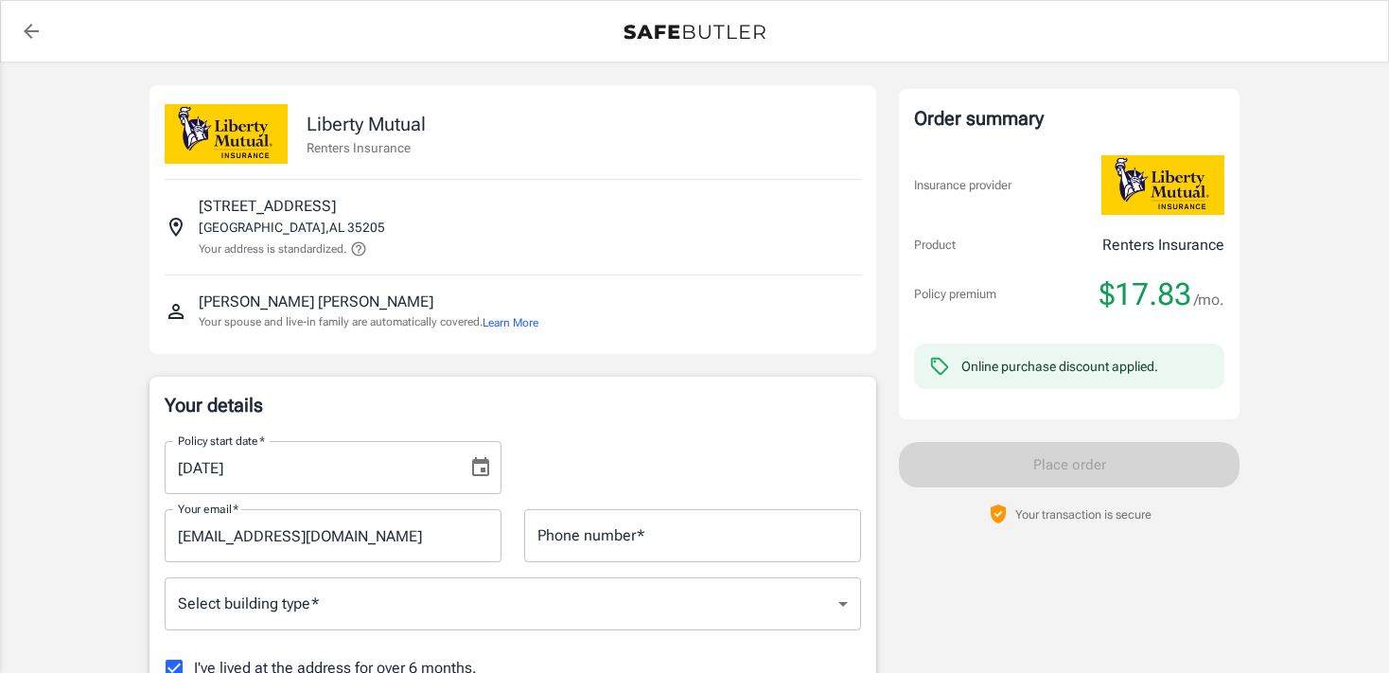 This screenshot has height=673, width=1389. I want to click on div: Online purchase discount applied., so click(1060, 366).